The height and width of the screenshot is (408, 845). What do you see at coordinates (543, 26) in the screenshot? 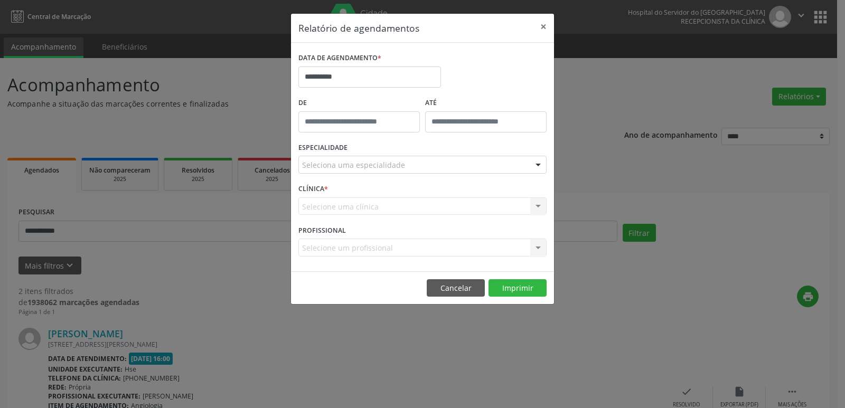
I see `button: Close` at bounding box center [543, 26].